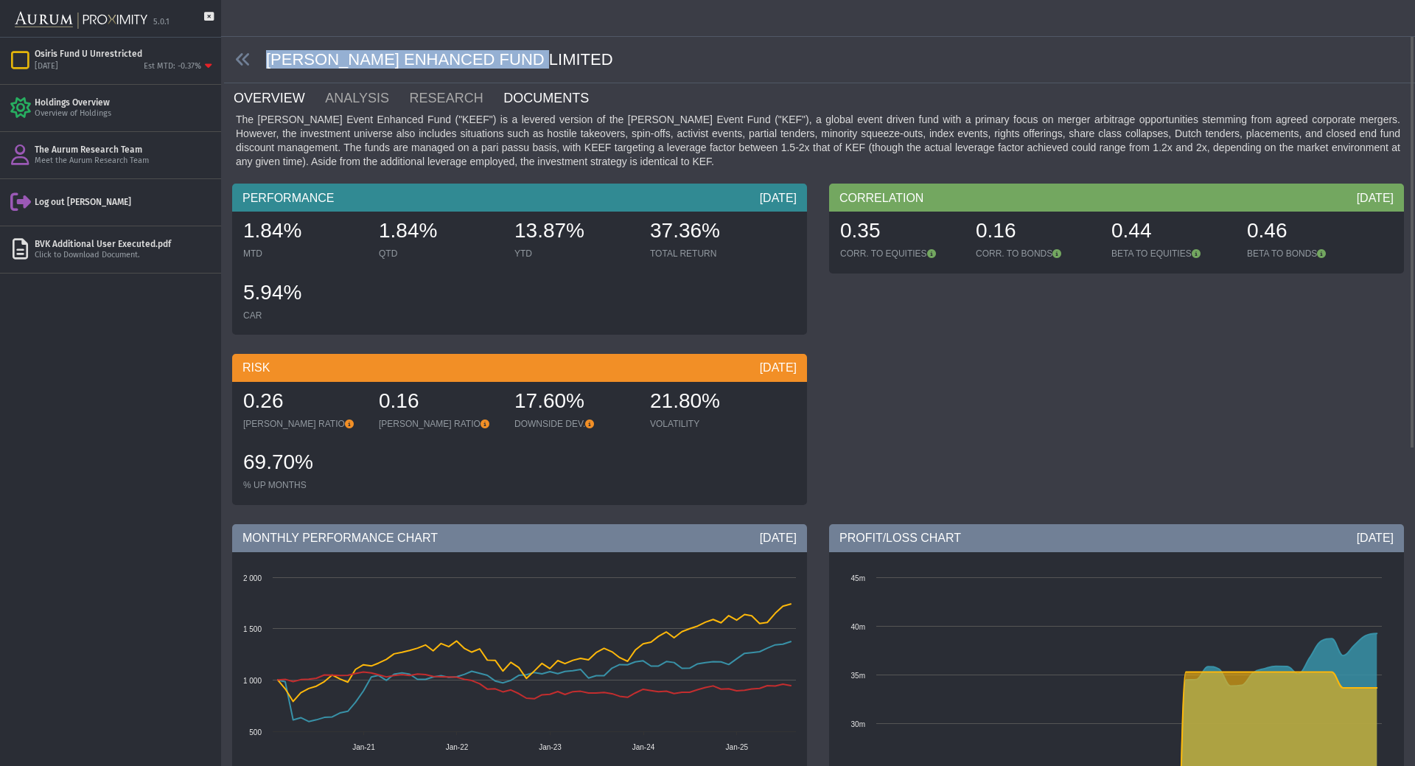  I want to click on div: MONTHLY PERFORMANCE CHART, so click(519, 538).